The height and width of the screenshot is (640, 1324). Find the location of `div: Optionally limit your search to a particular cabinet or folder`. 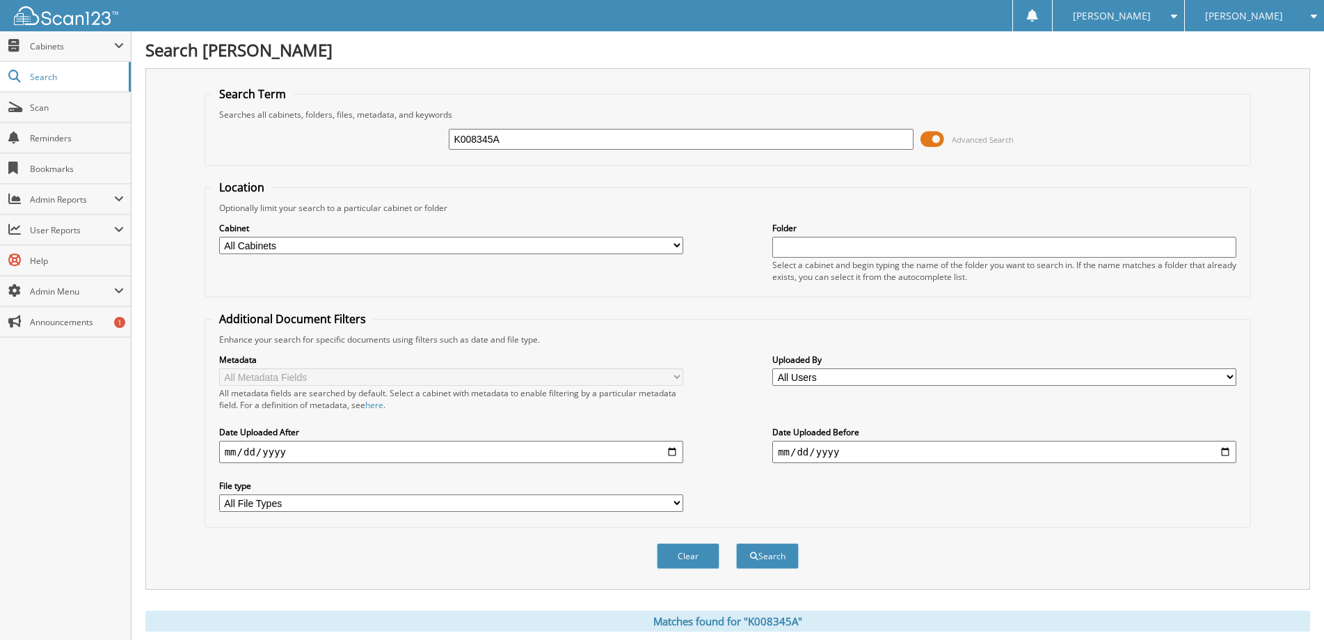

div: Optionally limit your search to a particular cabinet or folder is located at coordinates (728, 207).